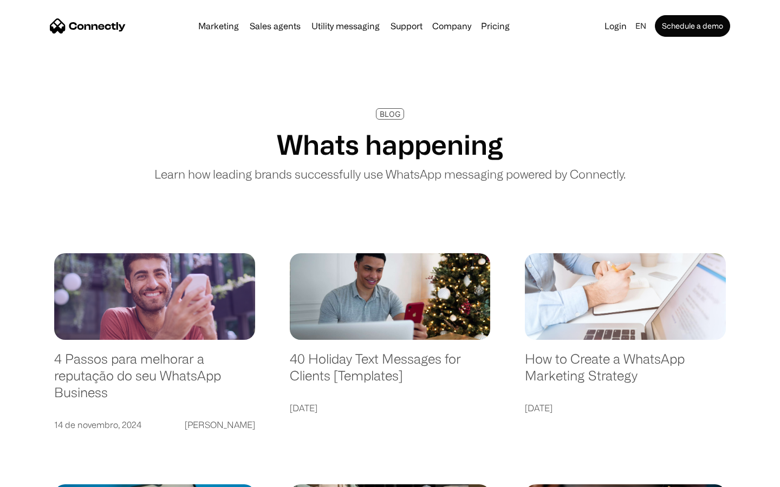 The image size is (780, 487). I want to click on aside: Language selected: English, so click(38, 476).